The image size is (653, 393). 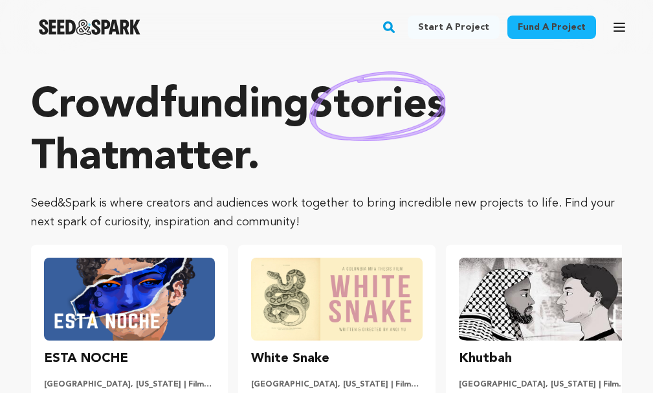 I want to click on h3: ESTA NOCHE, so click(x=86, y=358).